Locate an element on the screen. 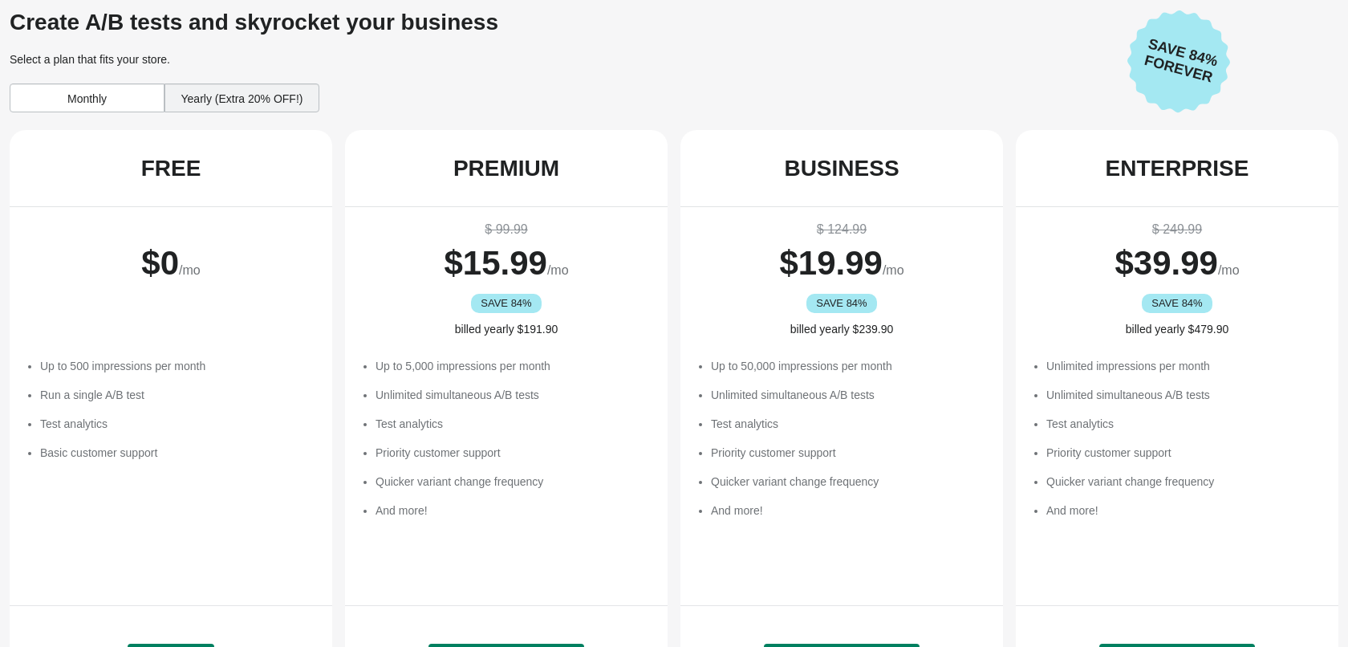 The width and height of the screenshot is (1348, 647). div: $ 124.99 is located at coordinates (842, 229).